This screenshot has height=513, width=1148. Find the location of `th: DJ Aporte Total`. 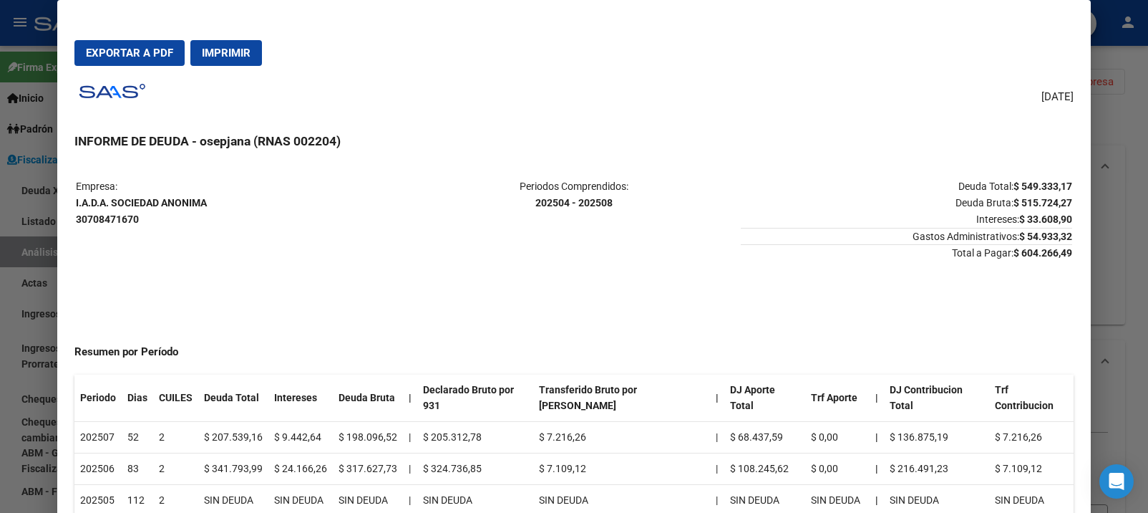

th: DJ Aporte Total is located at coordinates (765, 398).